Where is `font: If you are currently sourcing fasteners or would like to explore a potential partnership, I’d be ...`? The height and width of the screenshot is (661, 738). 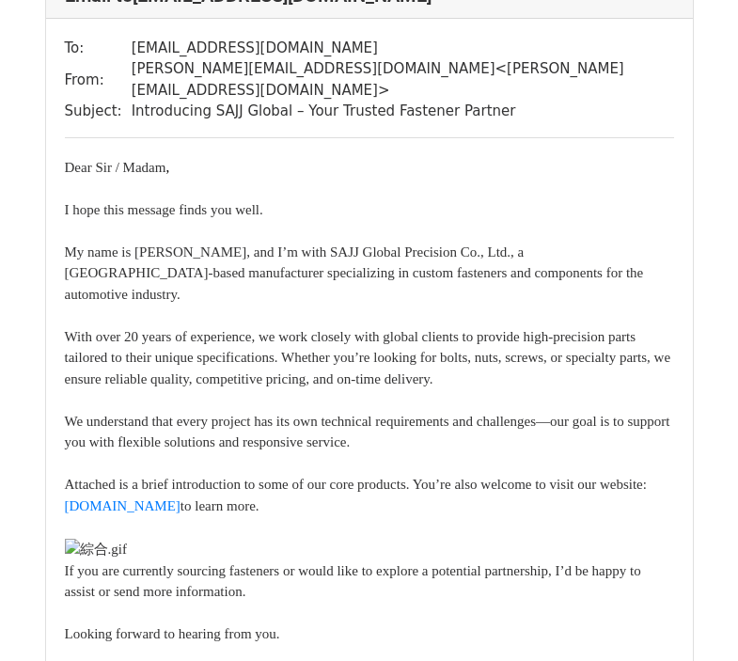 font: If you are currently sourcing fasteners or would like to explore a potential partnership, I’d be ... is located at coordinates (352, 590).